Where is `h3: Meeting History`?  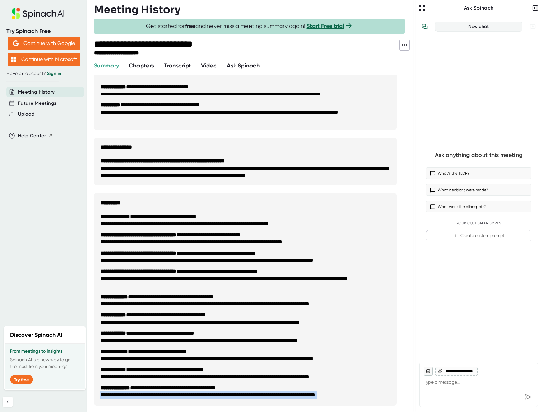 h3: Meeting History is located at coordinates (137, 10).